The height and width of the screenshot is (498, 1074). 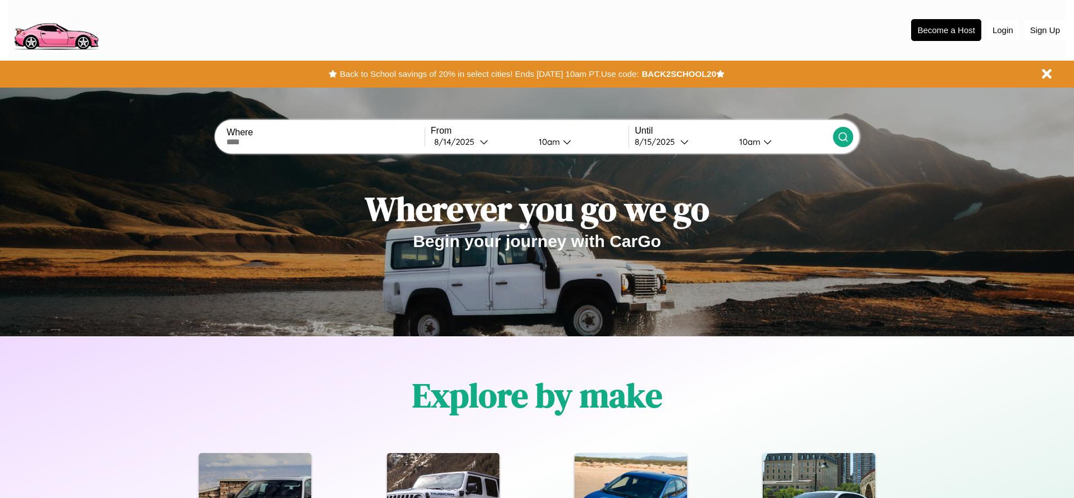 What do you see at coordinates (734, 131) in the screenshot?
I see `label: Until` at bounding box center [734, 131].